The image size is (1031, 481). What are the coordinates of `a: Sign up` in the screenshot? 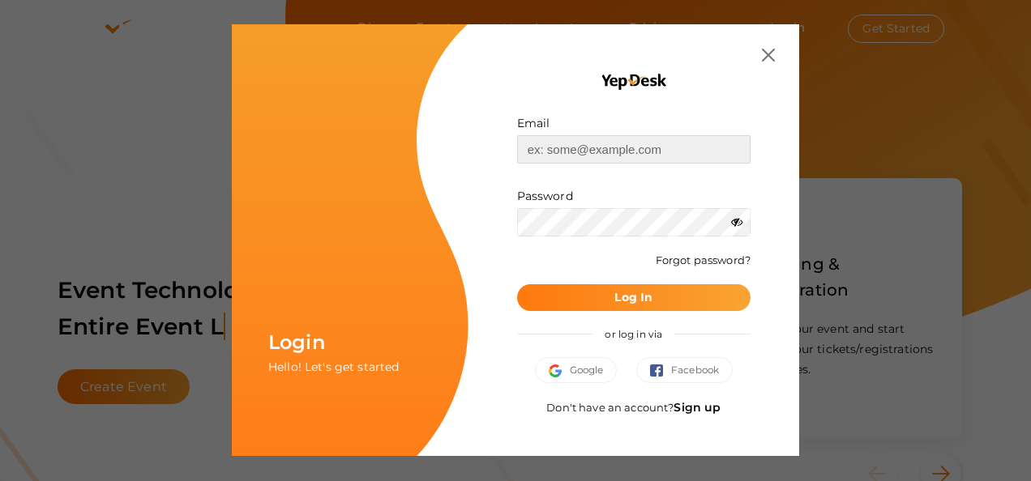 It's located at (697, 408).